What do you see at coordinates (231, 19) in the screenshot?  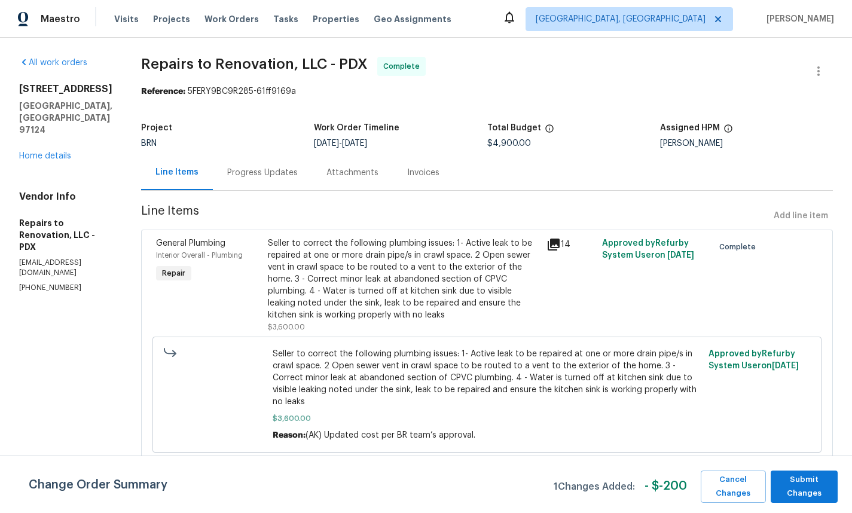 I see `span: Work Orders` at bounding box center [231, 19].